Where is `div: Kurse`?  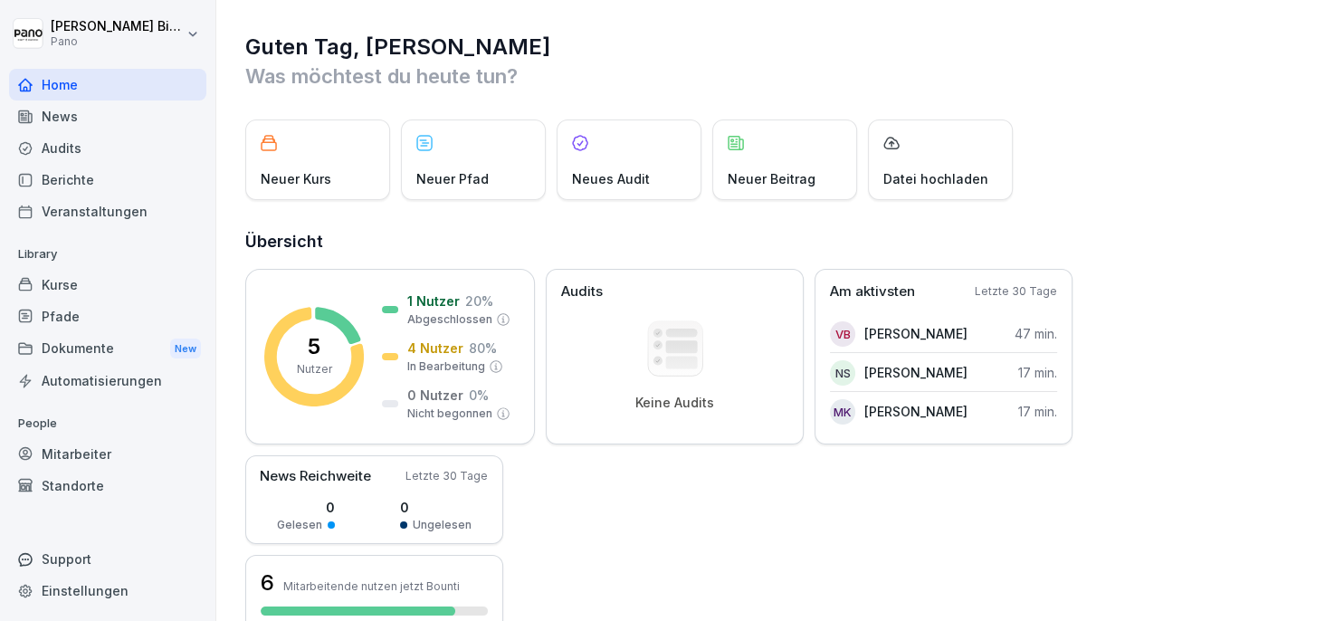 div: Kurse is located at coordinates (108, 284).